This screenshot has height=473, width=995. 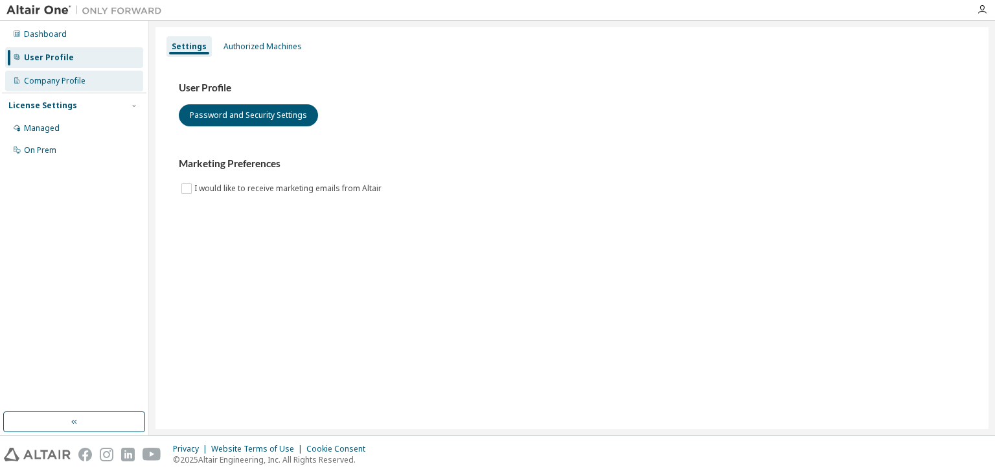 I want to click on div: On Prem, so click(x=40, y=150).